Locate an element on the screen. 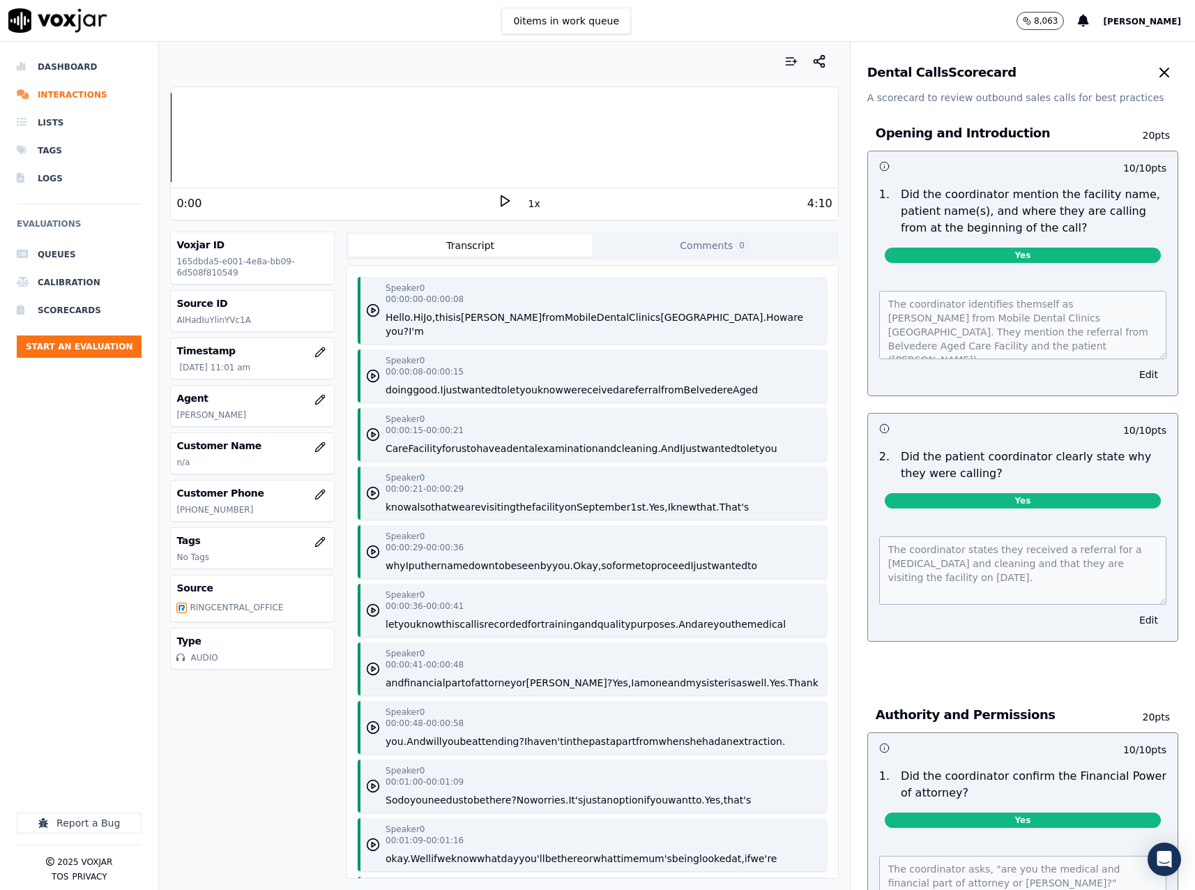  button: of is located at coordinates (470, 683).